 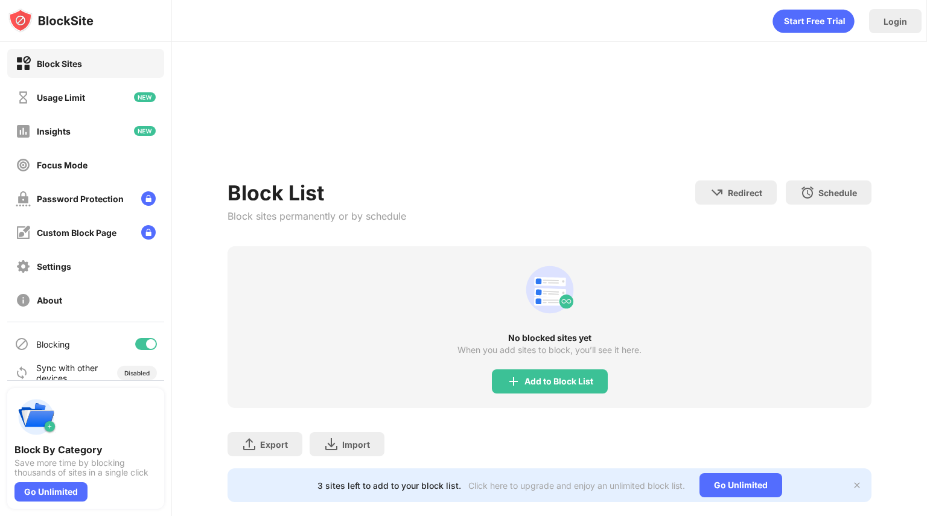 I want to click on div: Click here to upgrade and enjoy an unlimited block list., so click(x=577, y=485).